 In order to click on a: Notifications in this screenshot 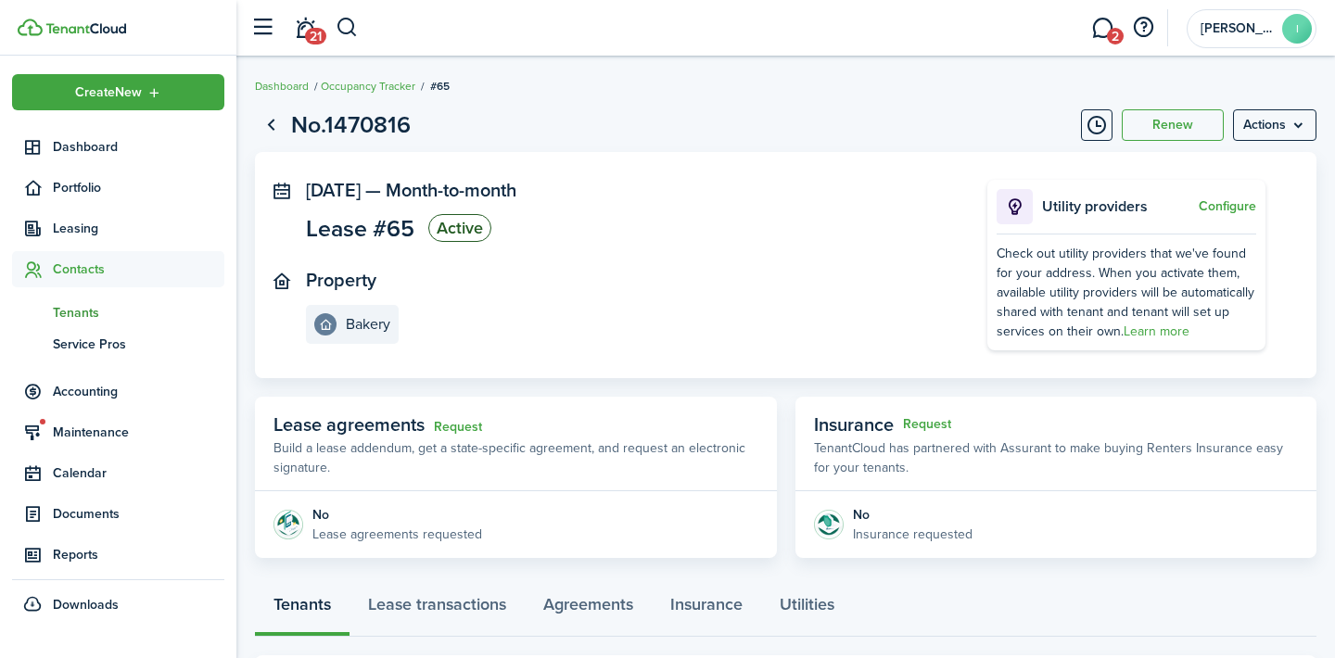, I will do `click(305, 28)`.